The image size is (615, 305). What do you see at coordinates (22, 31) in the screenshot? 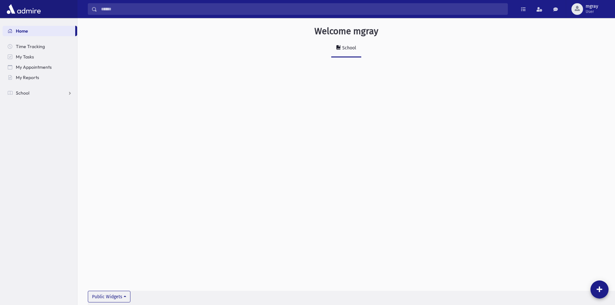
I see `span: Home` at bounding box center [22, 31].